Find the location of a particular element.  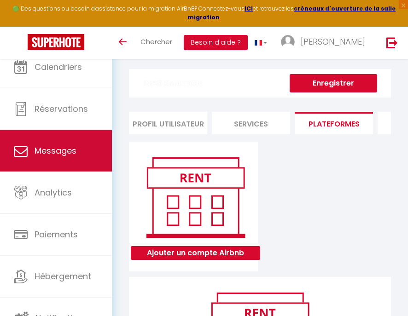

span: Calendriers is located at coordinates (58, 67).